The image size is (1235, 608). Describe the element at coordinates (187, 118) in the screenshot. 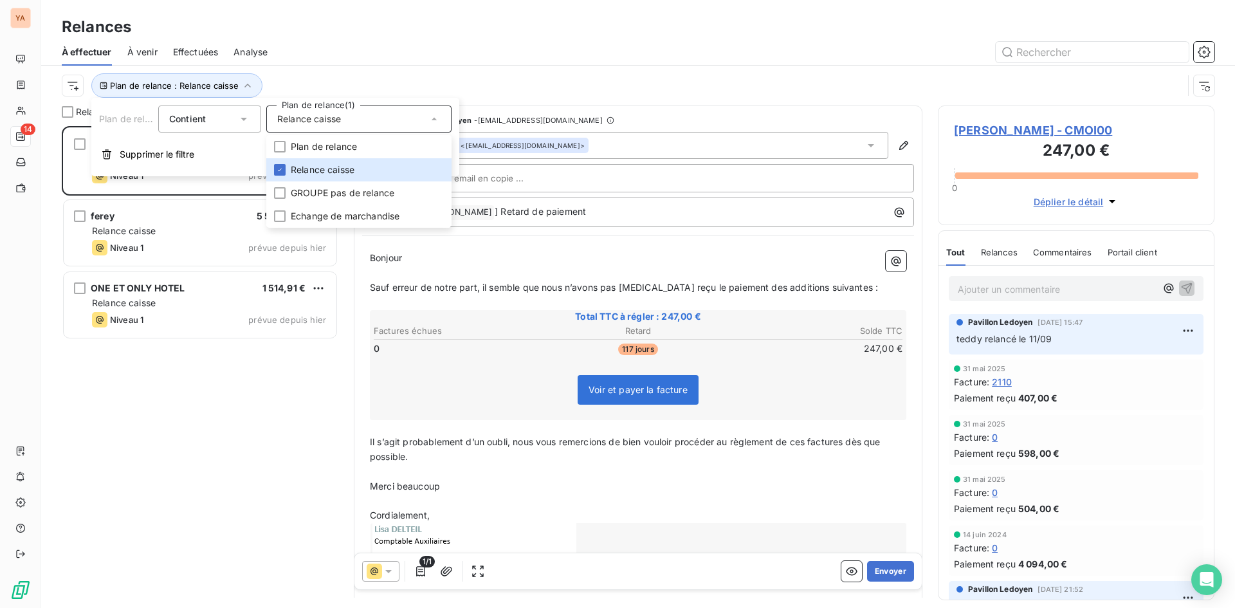

I see `span: Contient` at that location.